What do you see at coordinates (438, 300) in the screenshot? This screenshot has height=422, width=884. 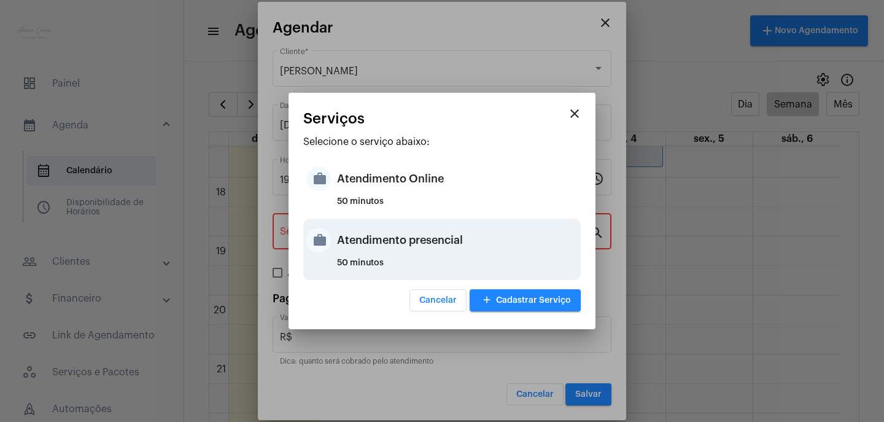 I see `button: Cancelar` at bounding box center [438, 300].